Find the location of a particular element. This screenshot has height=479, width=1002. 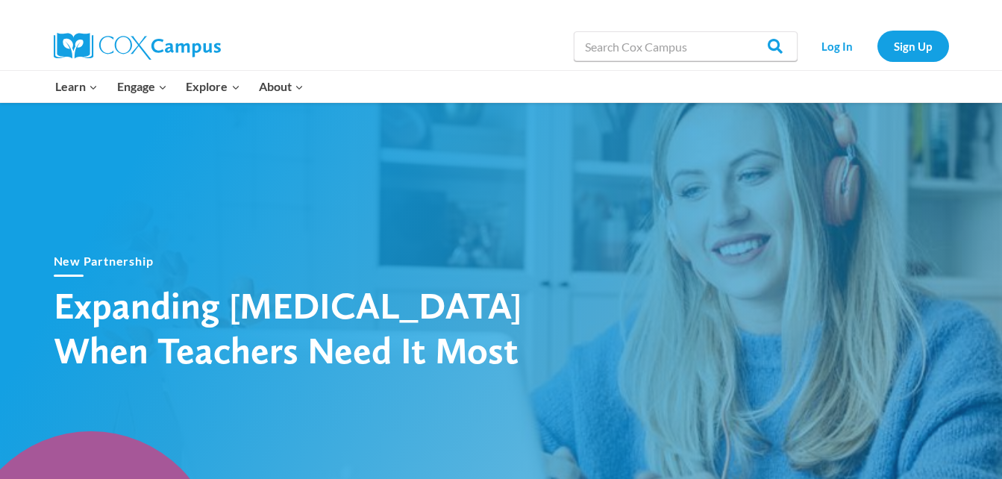

a: New Partnership is located at coordinates (104, 260).